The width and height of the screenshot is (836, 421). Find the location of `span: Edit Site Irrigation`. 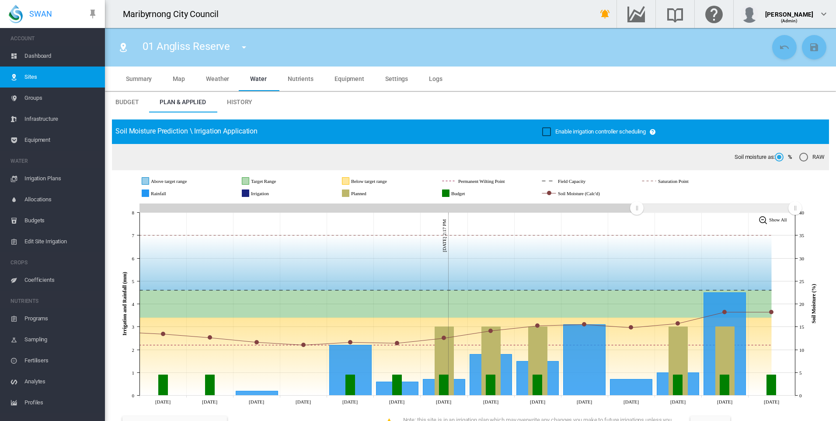

span: Edit Site Irrigation is located at coordinates (61, 241).